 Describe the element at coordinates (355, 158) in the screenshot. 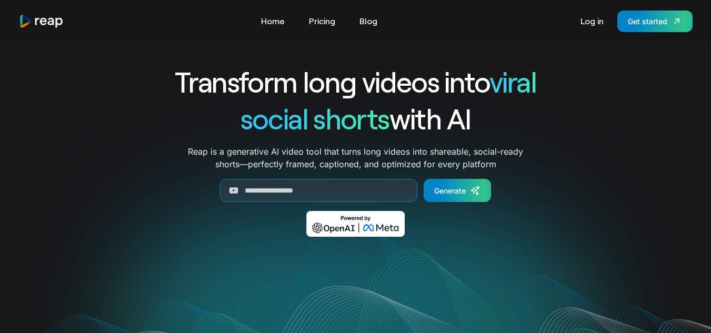

I see `p: Reap is a generative AI video tool that turns long videos into shareable, social-ready shorts—per...` at that location.